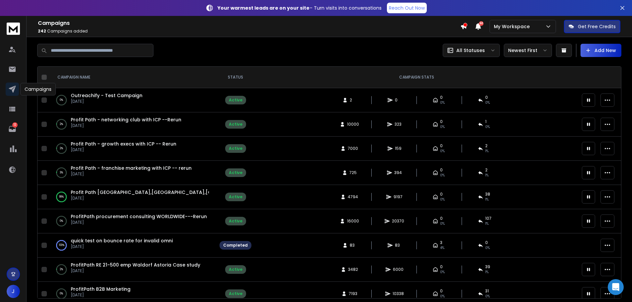 The image size is (632, 302). I want to click on button: J, so click(13, 292).